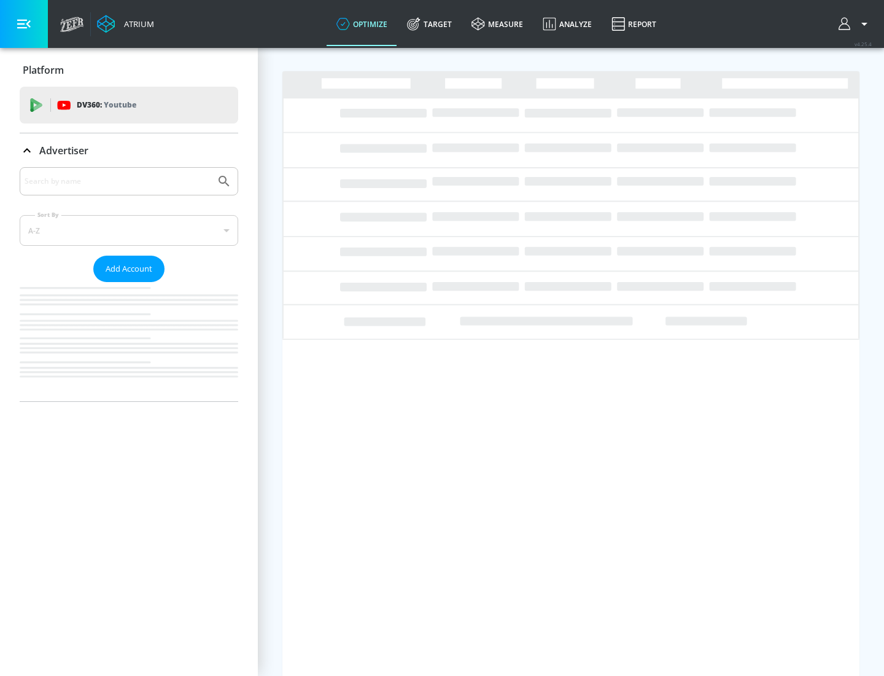  I want to click on div: DV360: Youtube, so click(129, 105).